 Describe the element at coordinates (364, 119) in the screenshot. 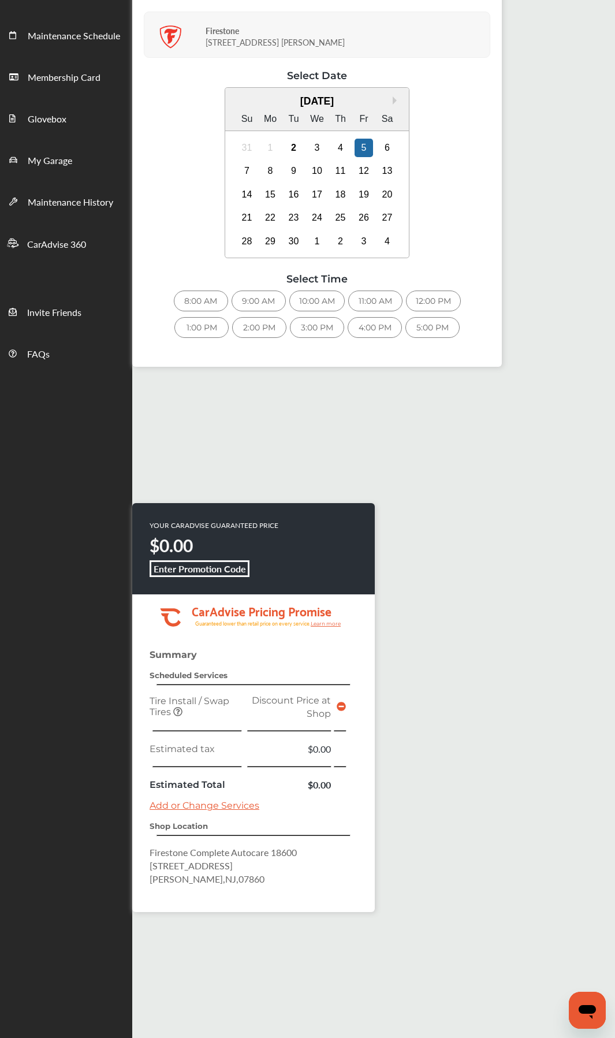

I see `div: Fr` at that location.